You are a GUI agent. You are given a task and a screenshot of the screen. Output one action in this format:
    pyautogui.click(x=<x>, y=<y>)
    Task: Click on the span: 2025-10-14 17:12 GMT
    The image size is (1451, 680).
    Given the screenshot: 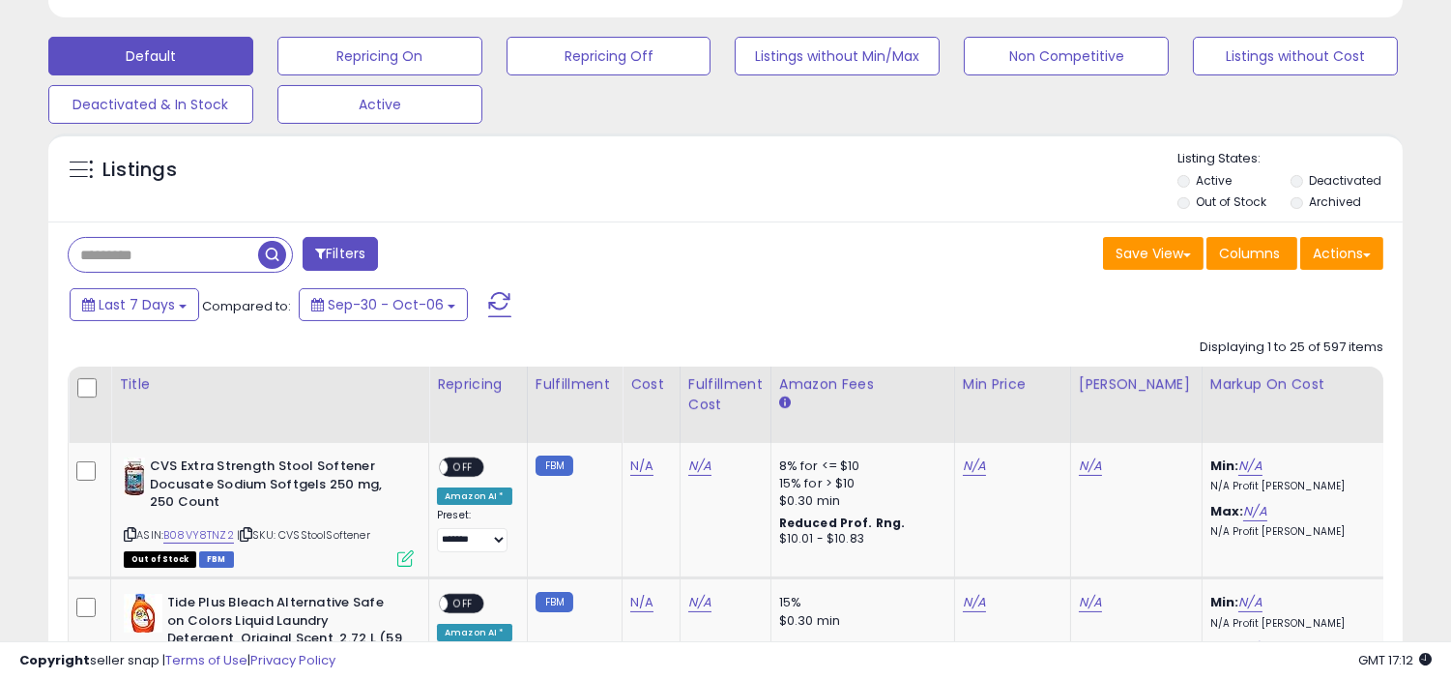 What is the action you would take?
    pyautogui.click(x=1395, y=659)
    